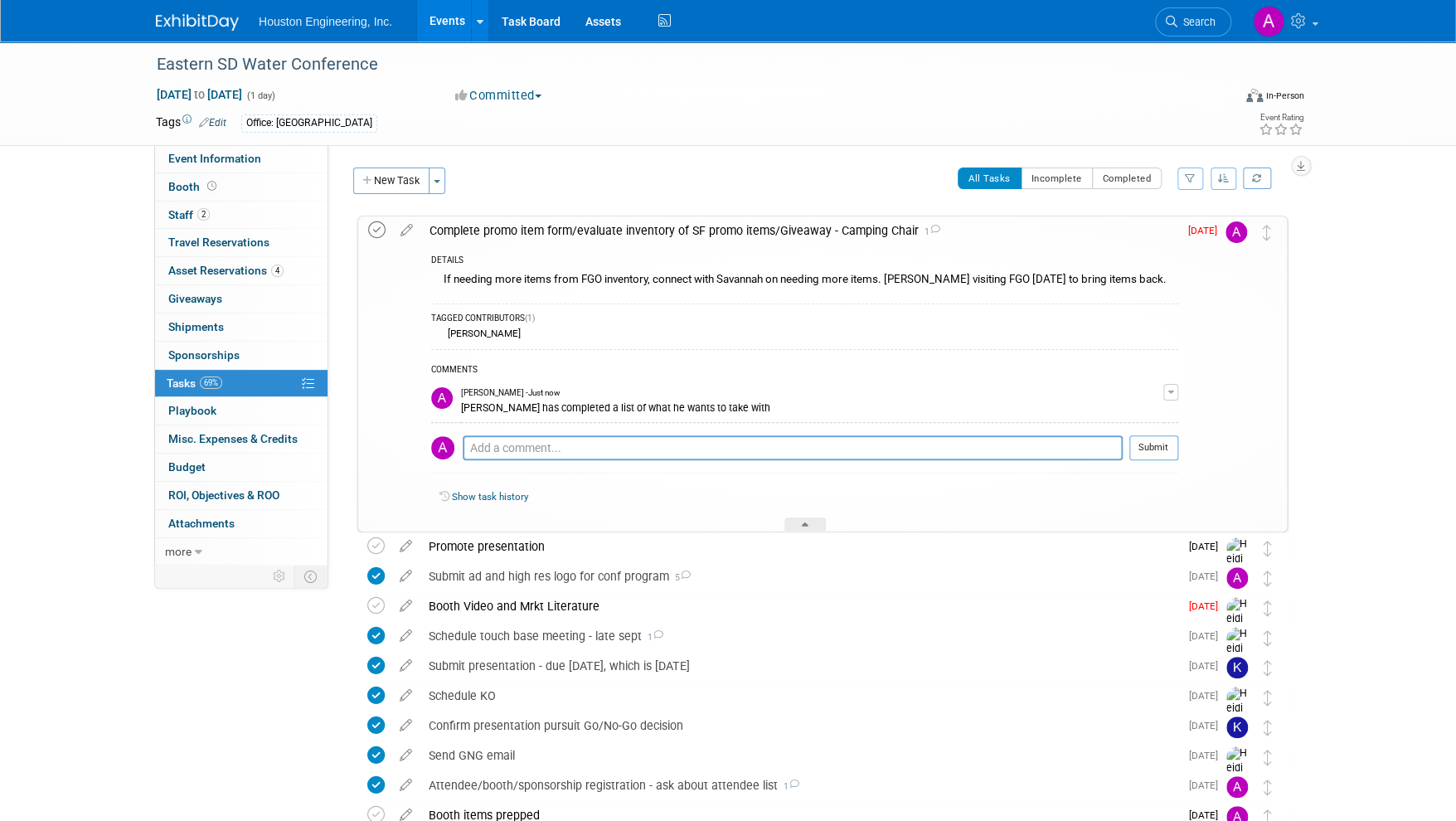 The width and height of the screenshot is (1456, 821). What do you see at coordinates (805, 261) in the screenshot?
I see `div: DETAILS` at bounding box center [805, 261].